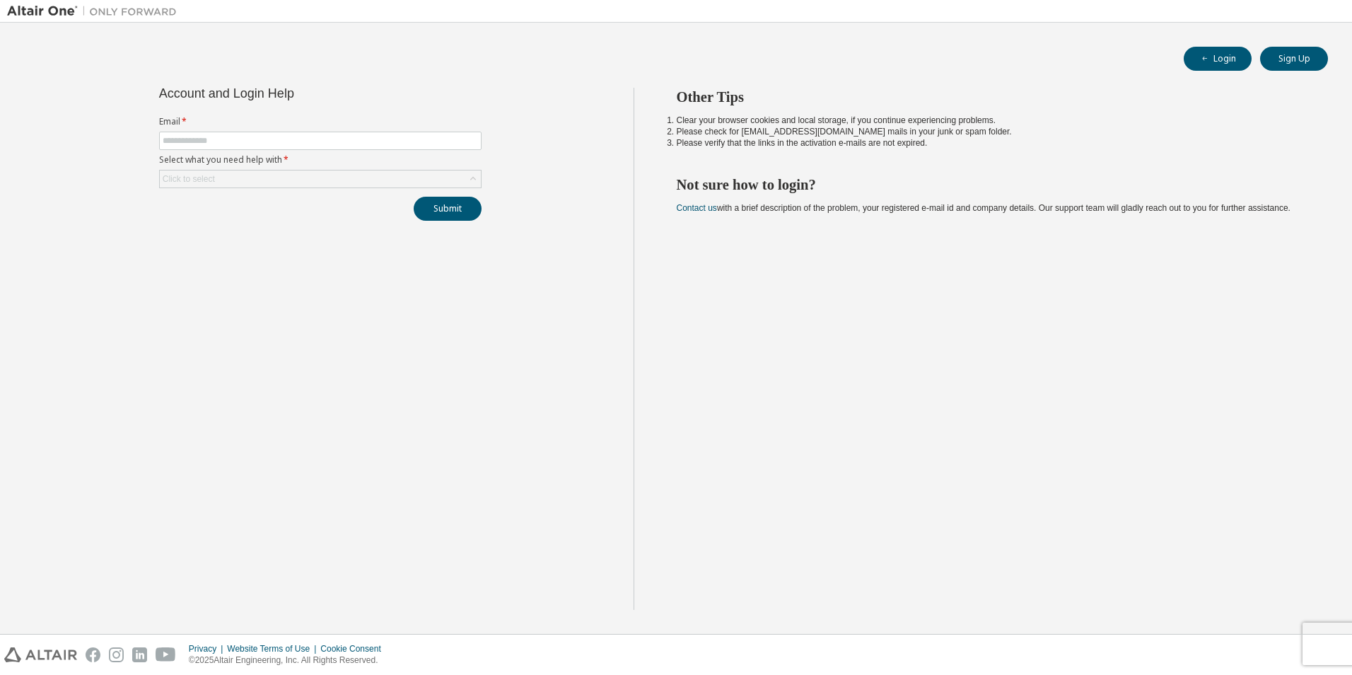 Image resolution: width=1352 pixels, height=675 pixels. Describe the element at coordinates (354, 649) in the screenshot. I see `div: Cookie Consent` at that location.